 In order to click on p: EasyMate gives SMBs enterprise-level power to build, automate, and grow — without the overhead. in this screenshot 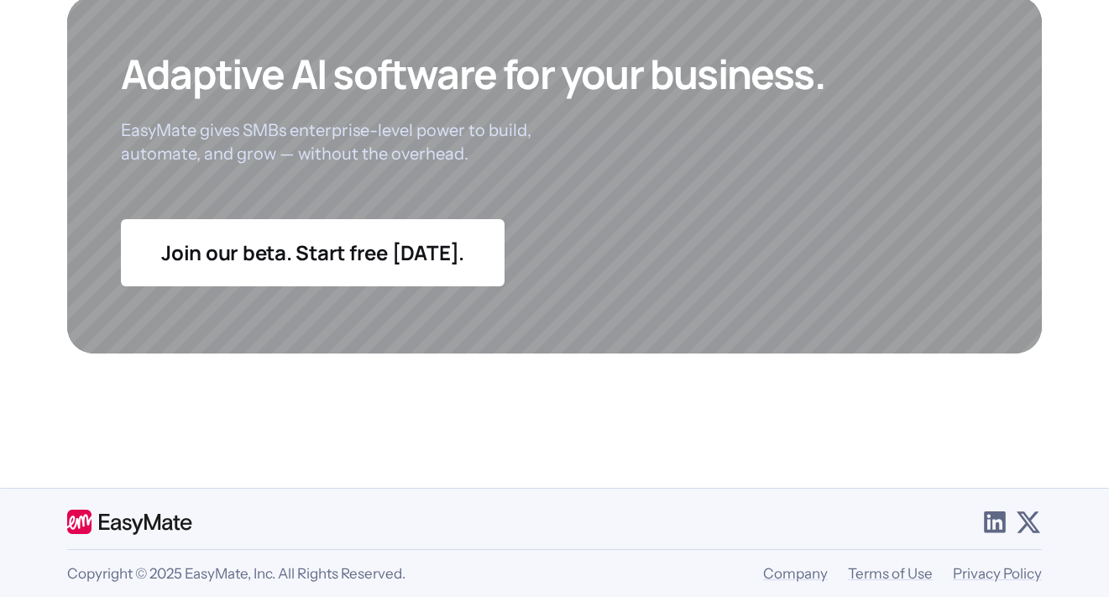, I will do `click(339, 142)`.